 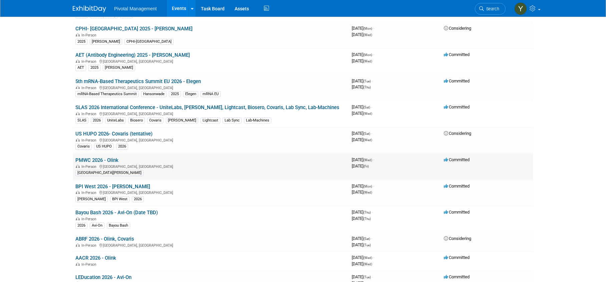 What do you see at coordinates (107, 94) in the screenshot?
I see `div: mRNA-Based Therapeutics Summit` at bounding box center [107, 94].